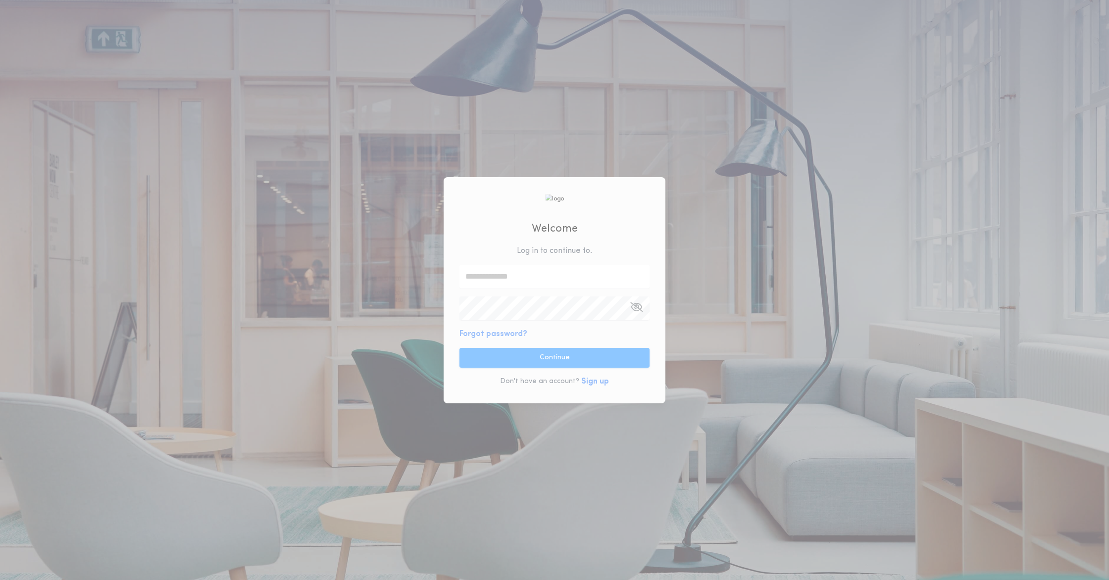 The width and height of the screenshot is (1109, 580). Describe the element at coordinates (555, 358) in the screenshot. I see `button: Continue` at that location.